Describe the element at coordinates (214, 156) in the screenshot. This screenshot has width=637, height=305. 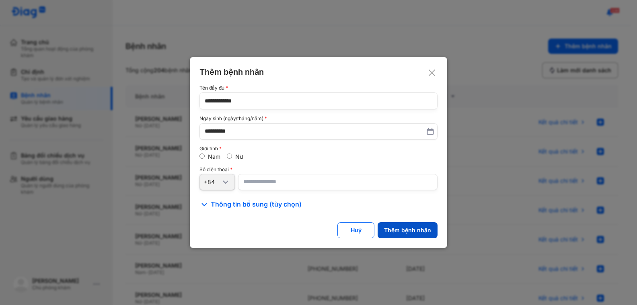
I see `label: Nam` at that location.